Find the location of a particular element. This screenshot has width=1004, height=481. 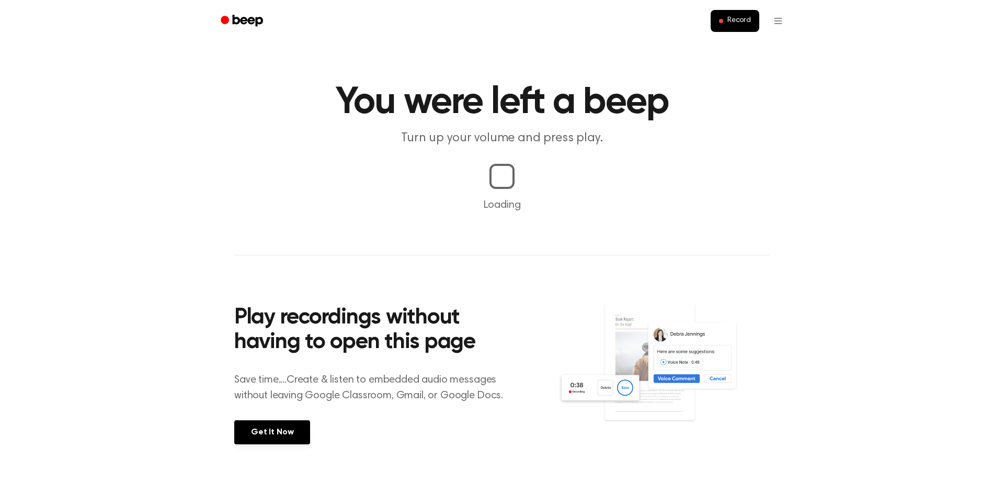

span: Record is located at coordinates (739, 21).